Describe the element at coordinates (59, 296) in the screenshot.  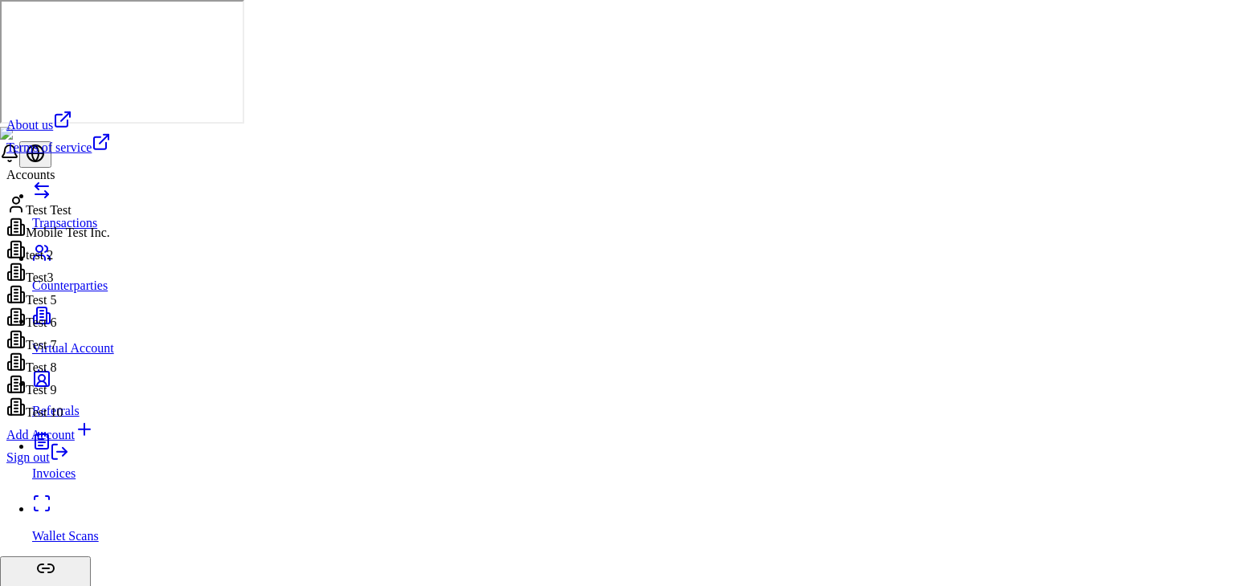
I see `div: Test 5` at that location.